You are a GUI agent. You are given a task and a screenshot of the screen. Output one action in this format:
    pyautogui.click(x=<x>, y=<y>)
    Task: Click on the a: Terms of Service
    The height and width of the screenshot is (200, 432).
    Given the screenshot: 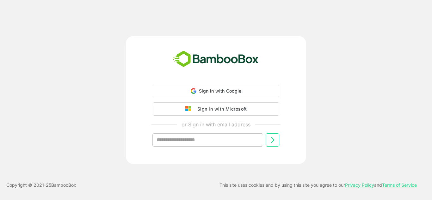 What is the action you would take?
    pyautogui.click(x=399, y=185)
    